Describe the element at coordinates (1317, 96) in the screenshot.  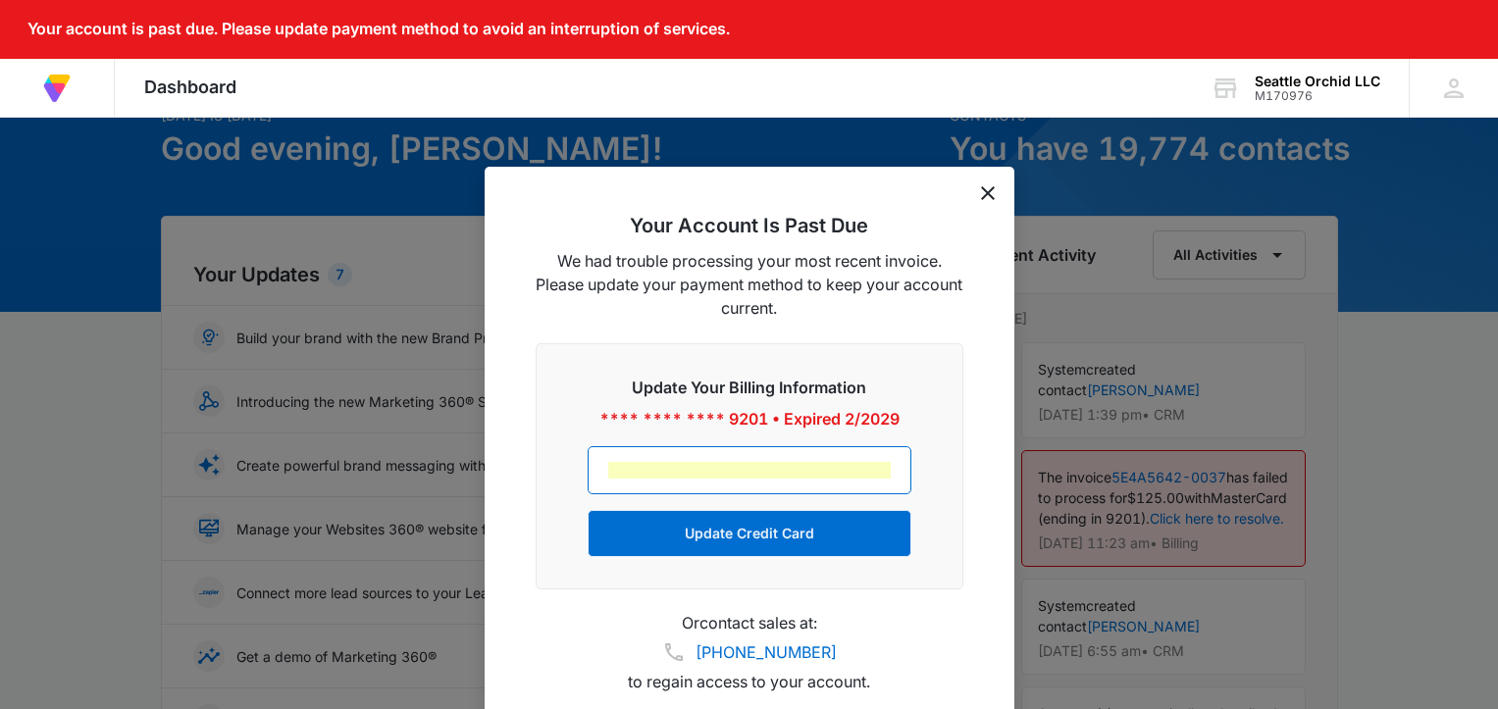
I see `div: account id` at that location.